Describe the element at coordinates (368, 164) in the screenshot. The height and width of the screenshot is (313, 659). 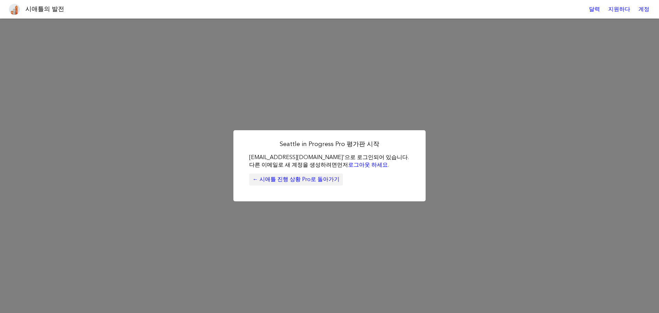
I see `font: 로그아웃 하세요.` at that location.